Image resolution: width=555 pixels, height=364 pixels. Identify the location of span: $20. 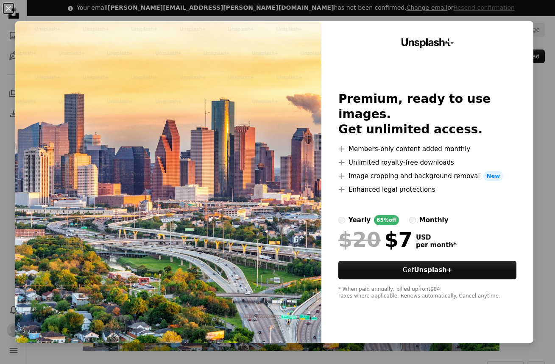
(359, 240).